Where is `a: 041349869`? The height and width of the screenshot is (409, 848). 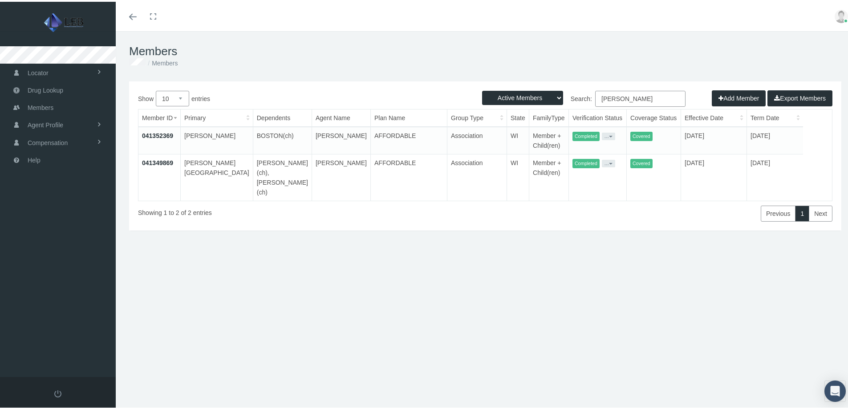
a: 041349869 is located at coordinates (158, 161).